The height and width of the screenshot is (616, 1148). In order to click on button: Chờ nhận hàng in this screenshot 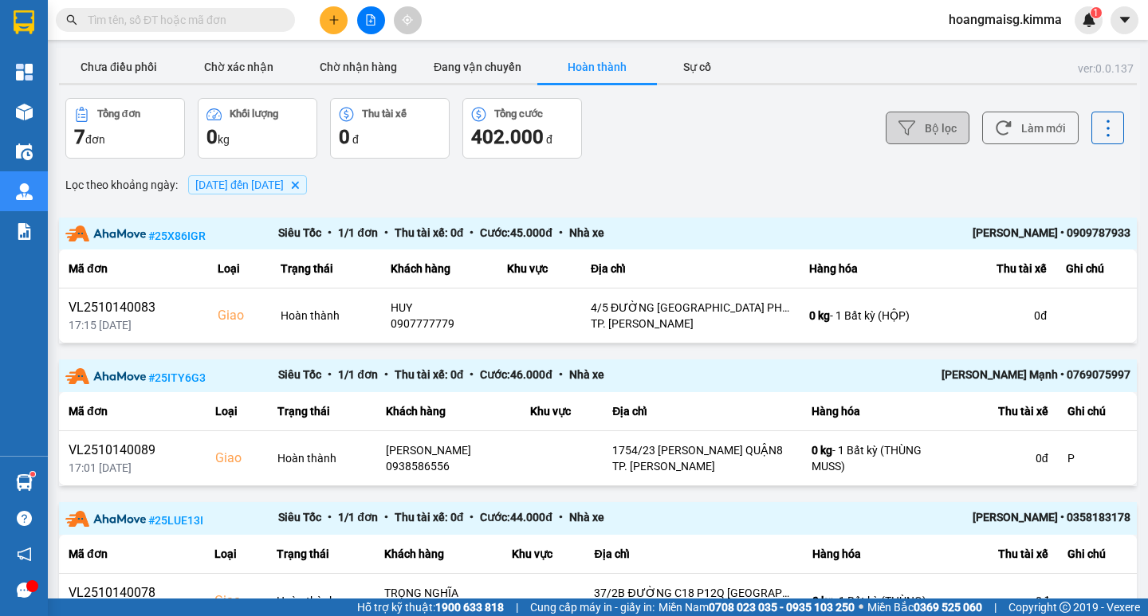, I will do `click(358, 67)`.